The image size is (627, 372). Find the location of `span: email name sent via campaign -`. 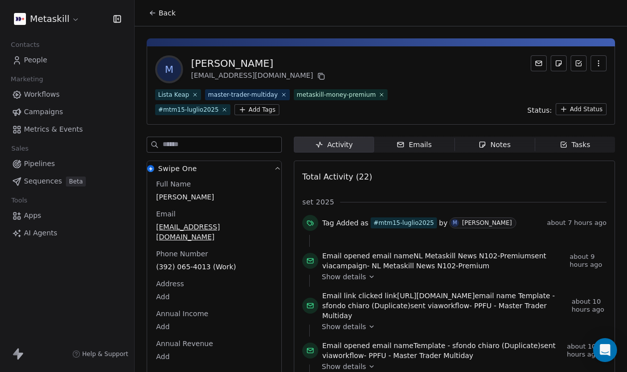

span: email name sent via campaign - is located at coordinates (444, 261).